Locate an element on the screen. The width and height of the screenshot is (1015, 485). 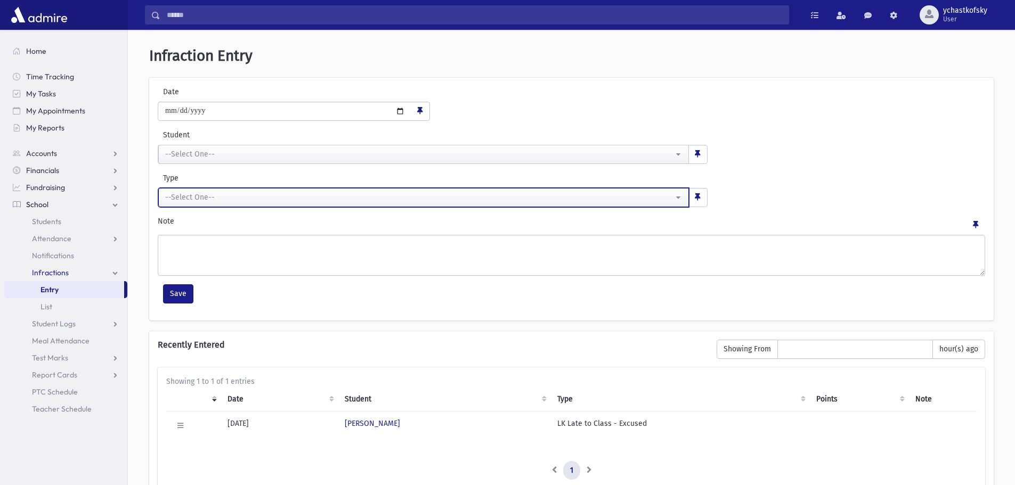
a: My Reports is located at coordinates (66, 128).